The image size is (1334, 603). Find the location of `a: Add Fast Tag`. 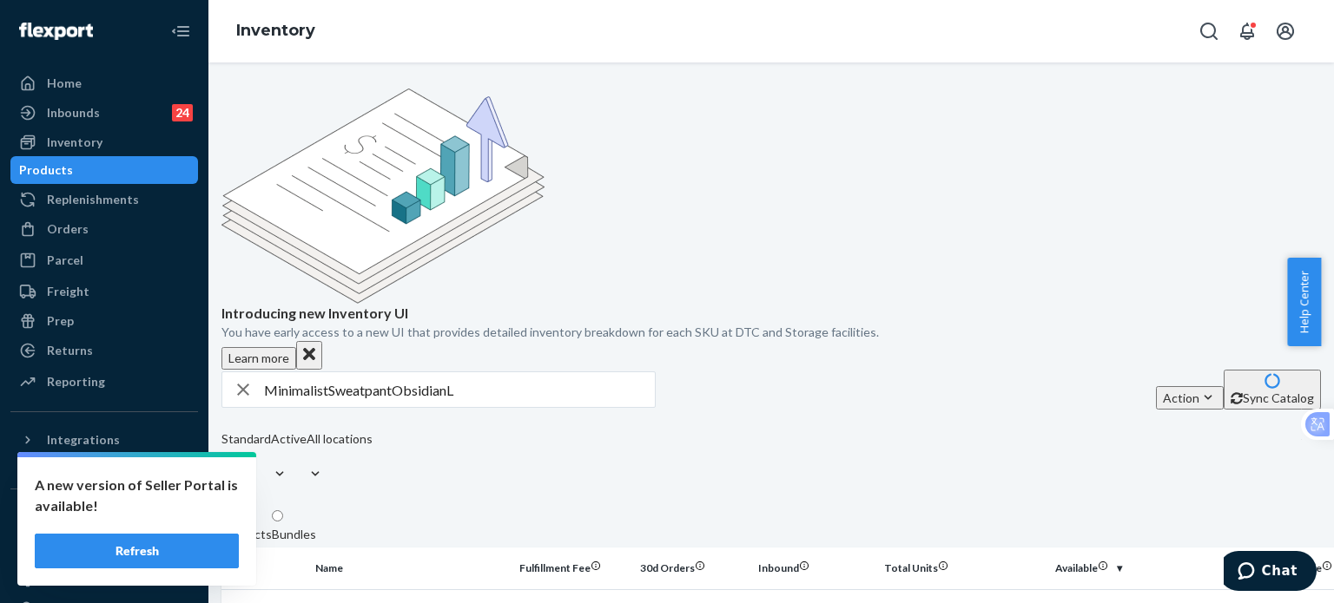

a: Add Fast Tag is located at coordinates (104, 549).